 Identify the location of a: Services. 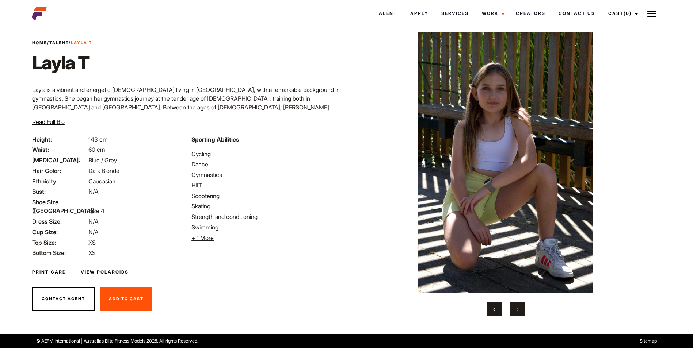
(455, 14).